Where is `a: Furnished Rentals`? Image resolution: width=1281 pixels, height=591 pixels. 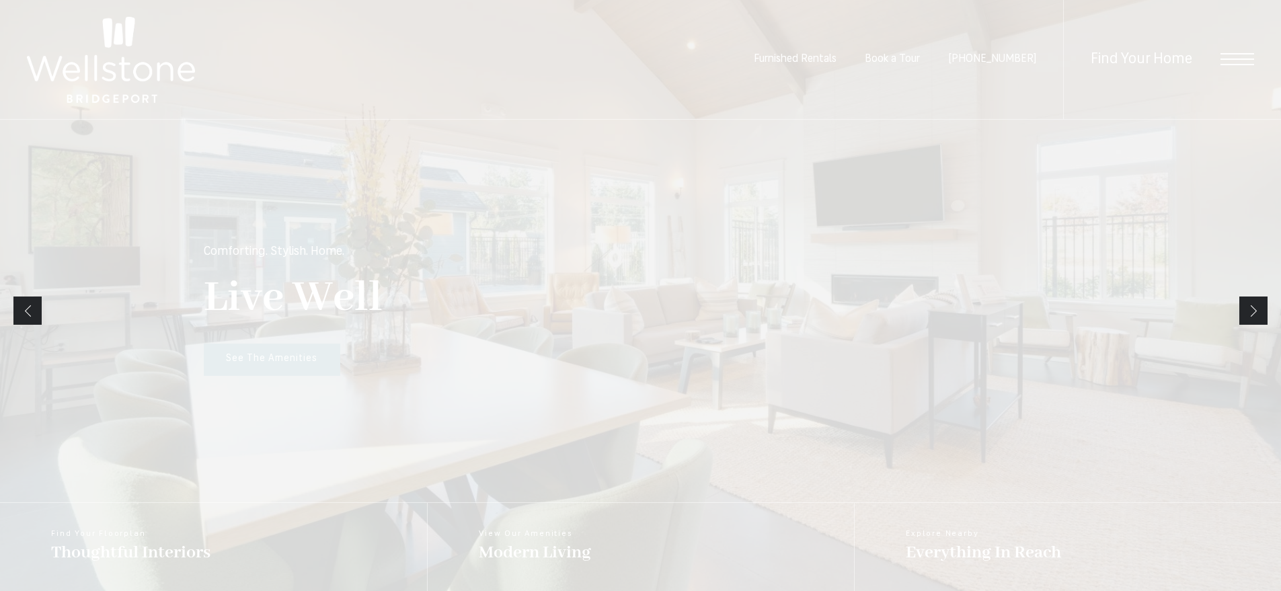
a: Furnished Rentals is located at coordinates (795, 59).